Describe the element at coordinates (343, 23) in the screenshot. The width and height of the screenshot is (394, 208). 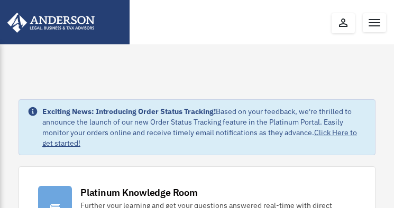
I see `i: perm_identity` at that location.